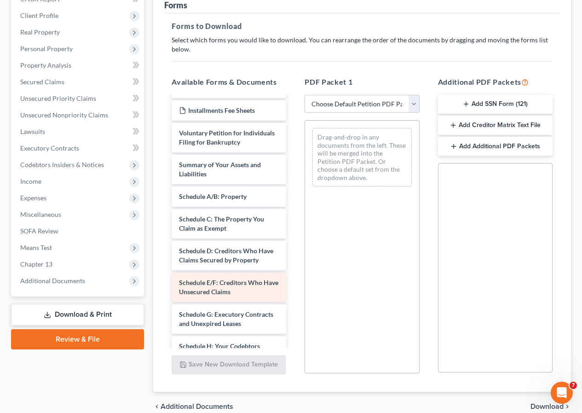  I want to click on h5: Additional PDF Packets, so click(495, 82).